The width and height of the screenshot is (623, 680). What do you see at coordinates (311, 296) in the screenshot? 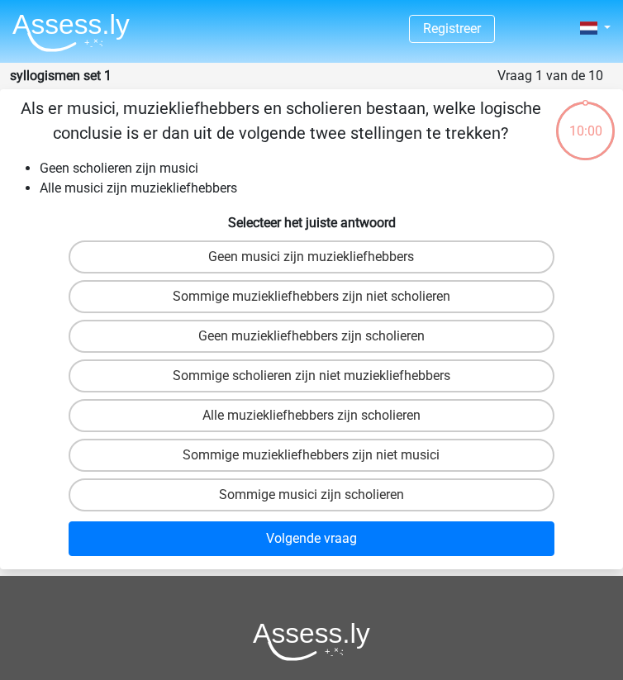
I see `label: Sommige muziekliefhebbers zijn niet scholieren` at bounding box center [311, 296].